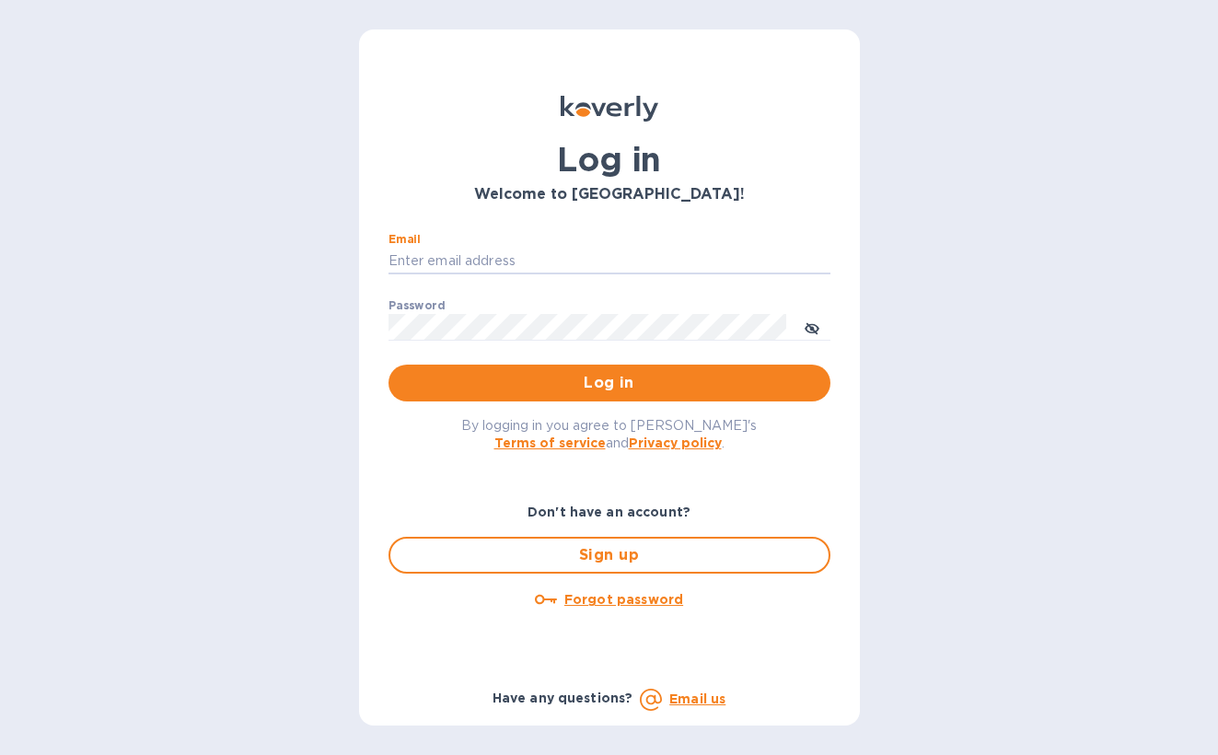  Describe the element at coordinates (416, 306) in the screenshot. I see `label: Password` at that location.